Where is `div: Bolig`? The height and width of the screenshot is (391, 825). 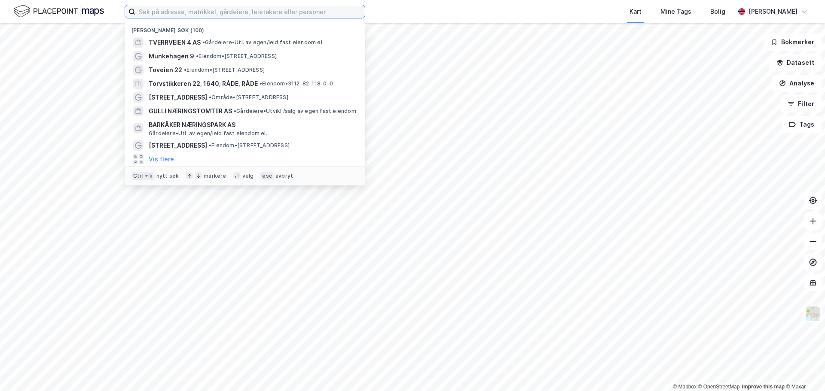 div: Bolig is located at coordinates (717, 12).